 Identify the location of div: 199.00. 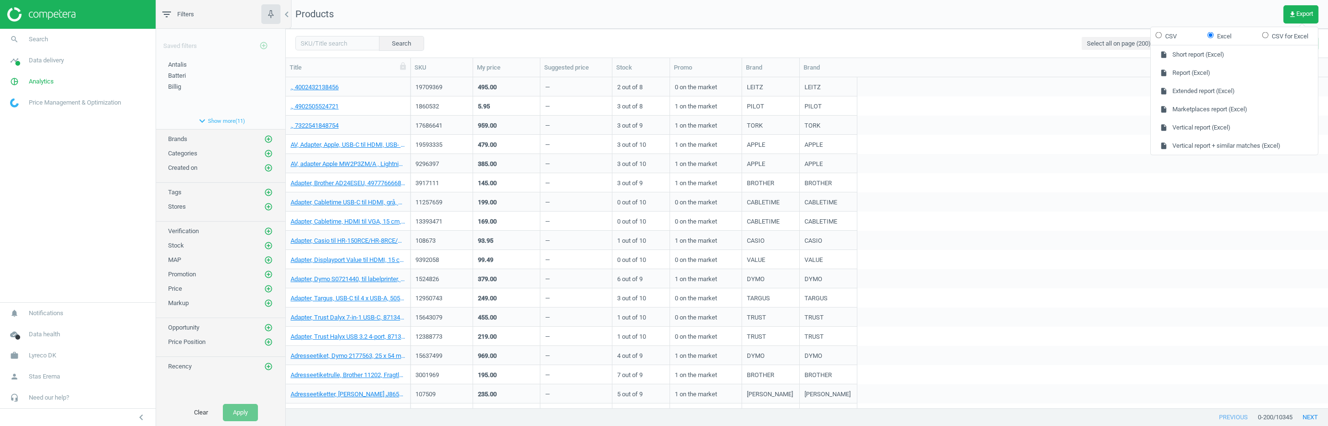
(487, 203).